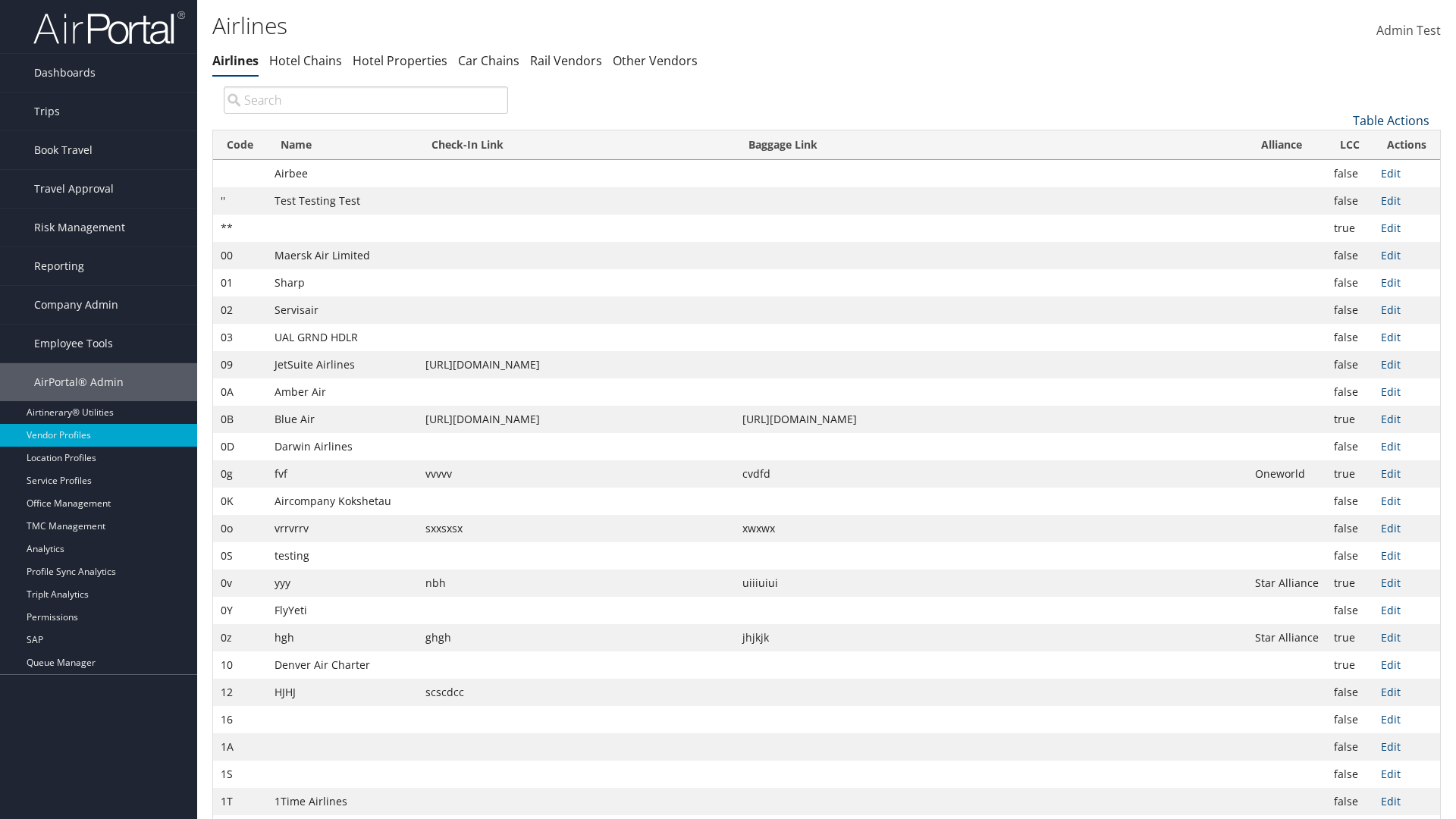 The height and width of the screenshot is (819, 1456). I want to click on td: uiiiuiui, so click(991, 583).